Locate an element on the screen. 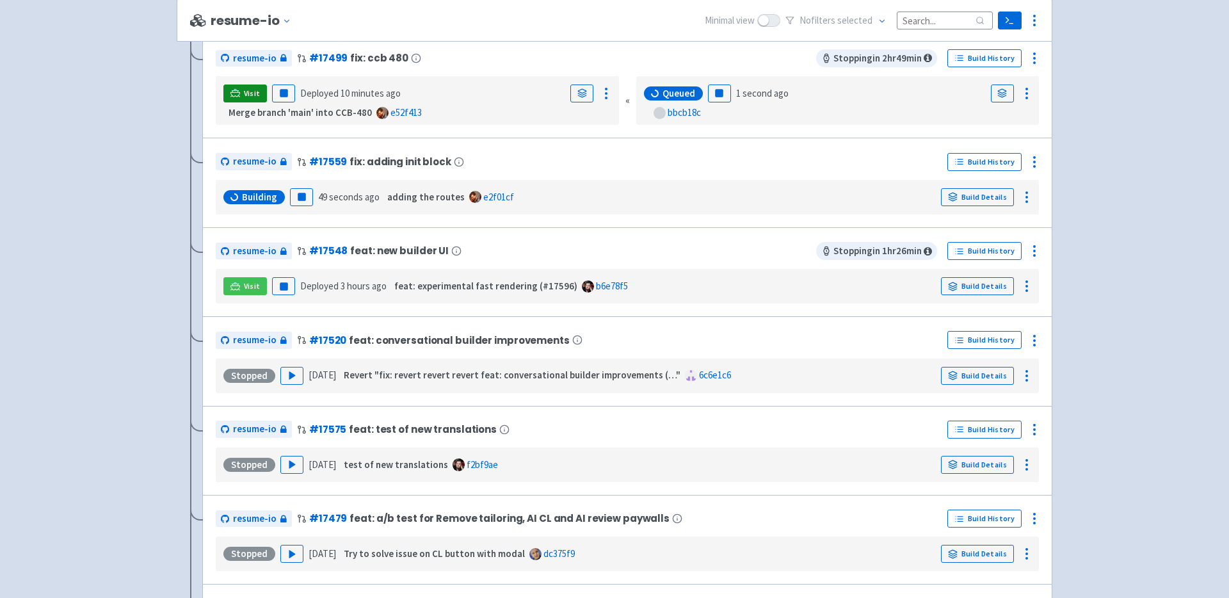 The image size is (1229, 598). a: dc375f9 is located at coordinates (559, 553).